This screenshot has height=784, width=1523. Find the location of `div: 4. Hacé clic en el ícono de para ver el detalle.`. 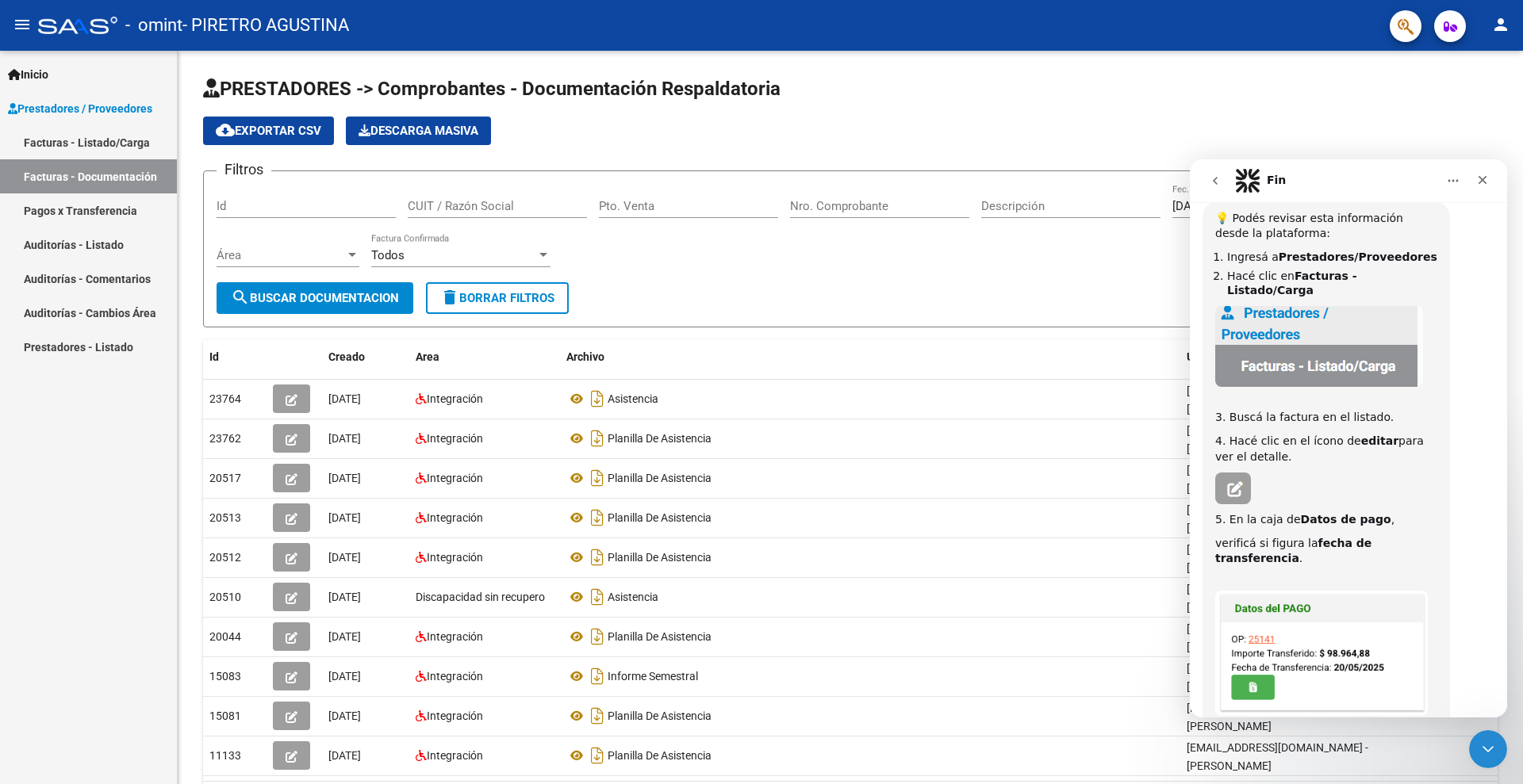

div: 4. Hacé clic en el ícono de para ver el detalle. is located at coordinates (136, 290).